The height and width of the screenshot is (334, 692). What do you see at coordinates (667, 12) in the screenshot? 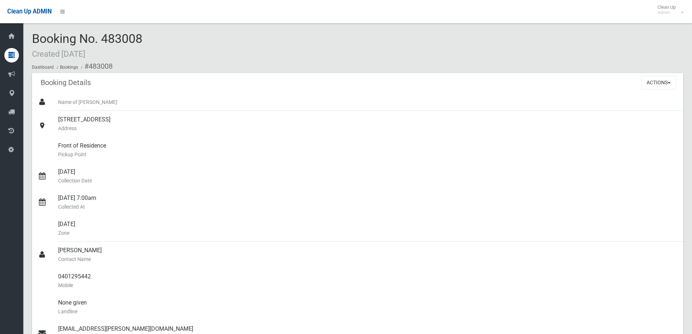
I see `small: Admin` at bounding box center [667, 12].